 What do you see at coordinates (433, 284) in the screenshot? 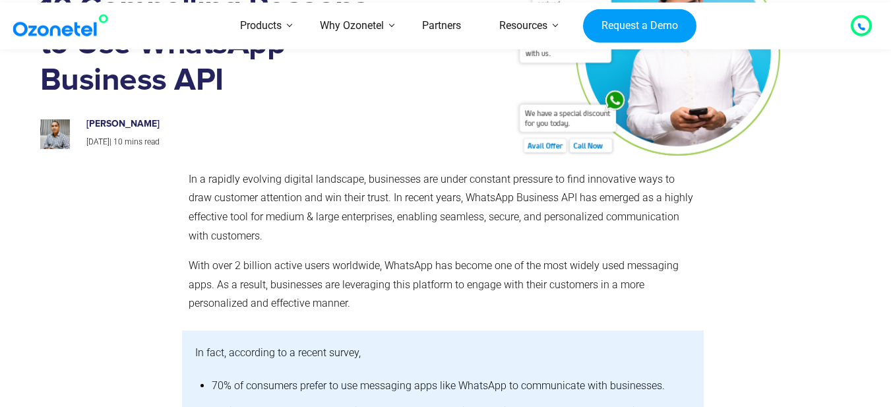
I see `span: With over 2 billion active users worldwide, WhatsApp has become one of the most widely used messa...` at bounding box center [433, 284].